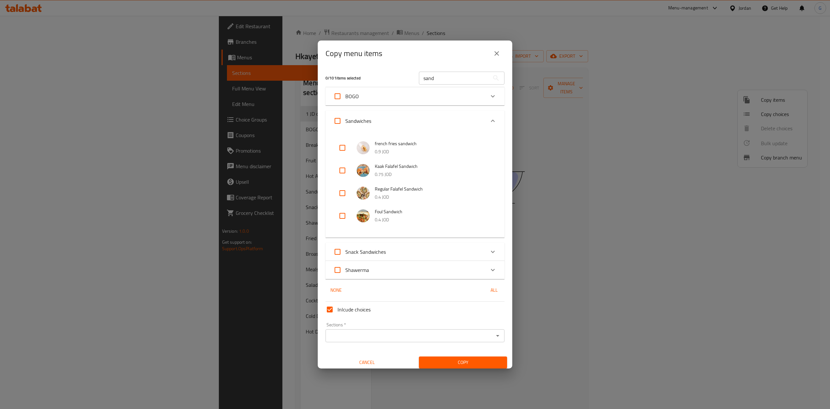  I want to click on span: All, so click(494, 290).